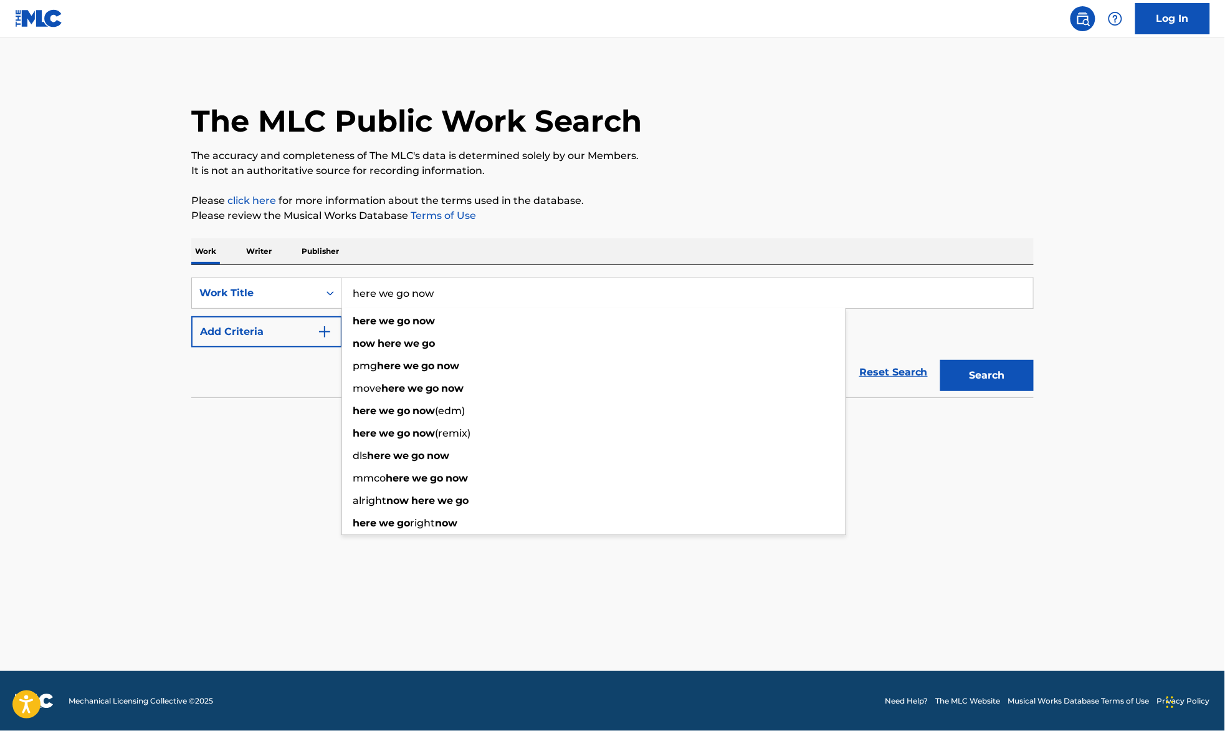 The height and width of the screenshot is (731, 1225). I want to click on p: Publisher, so click(320, 251).